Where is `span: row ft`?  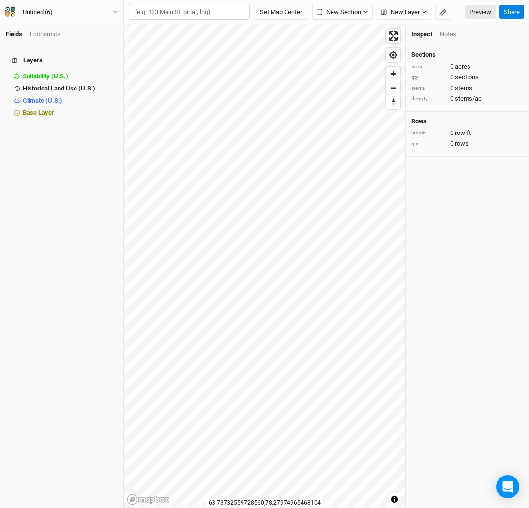 span: row ft is located at coordinates (463, 133).